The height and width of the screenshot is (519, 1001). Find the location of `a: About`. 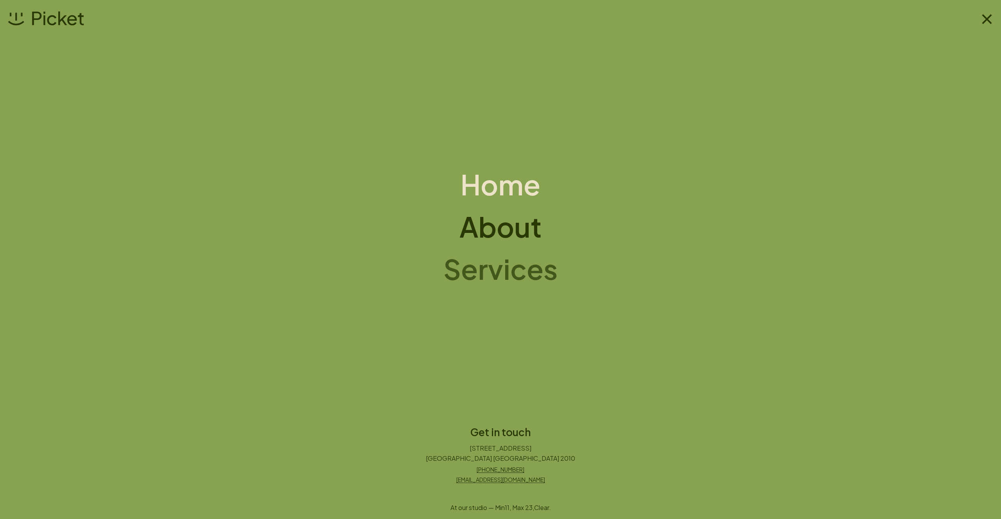

a: About is located at coordinates (500, 227).